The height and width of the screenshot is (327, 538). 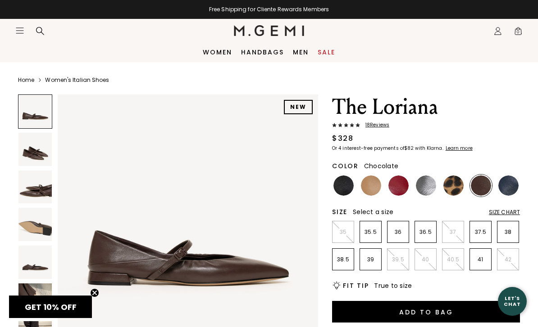 What do you see at coordinates (20, 31) in the screenshot?
I see `button: Open site menu` at bounding box center [20, 31].